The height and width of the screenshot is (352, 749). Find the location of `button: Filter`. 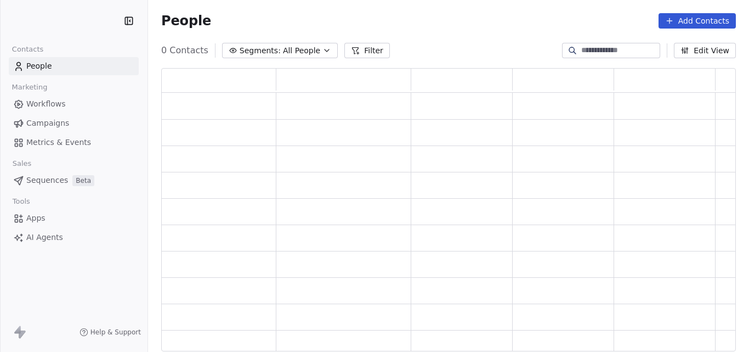

button: Filter is located at coordinates (367, 50).